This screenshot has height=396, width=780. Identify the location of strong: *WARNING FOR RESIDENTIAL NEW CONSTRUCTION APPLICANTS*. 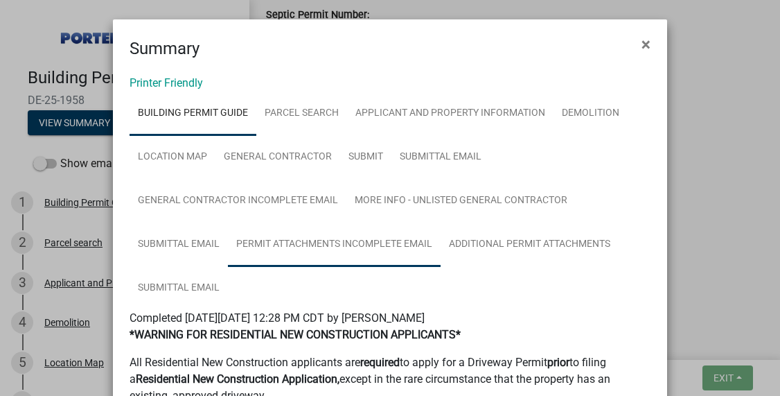
(295, 334).